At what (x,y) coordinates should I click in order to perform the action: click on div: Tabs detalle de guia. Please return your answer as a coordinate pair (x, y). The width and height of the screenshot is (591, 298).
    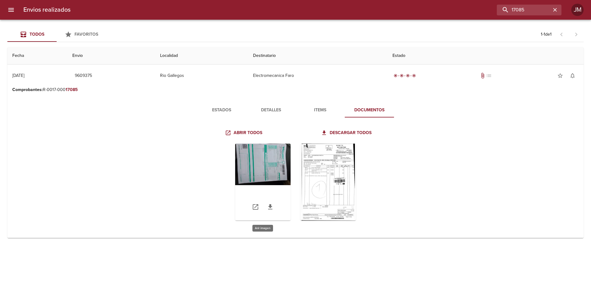
    Looking at the image, I should click on (295, 110).